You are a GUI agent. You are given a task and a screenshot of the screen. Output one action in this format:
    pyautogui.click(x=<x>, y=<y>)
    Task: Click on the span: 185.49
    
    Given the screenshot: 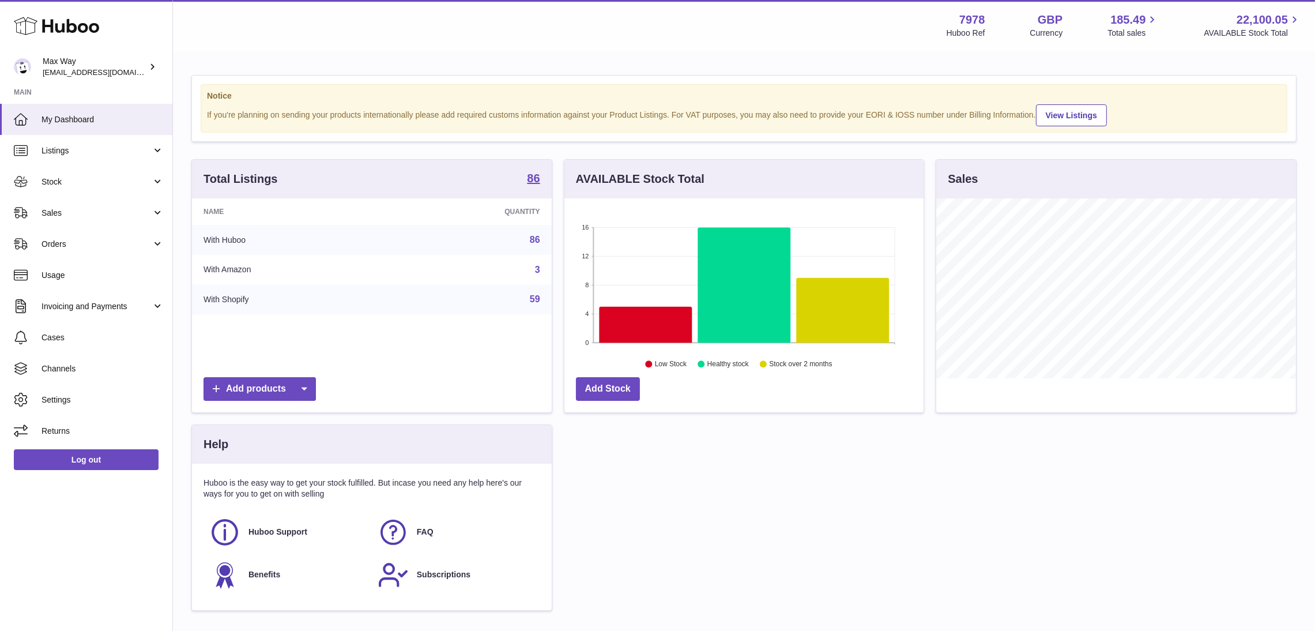 What is the action you would take?
    pyautogui.click(x=1128, y=20)
    